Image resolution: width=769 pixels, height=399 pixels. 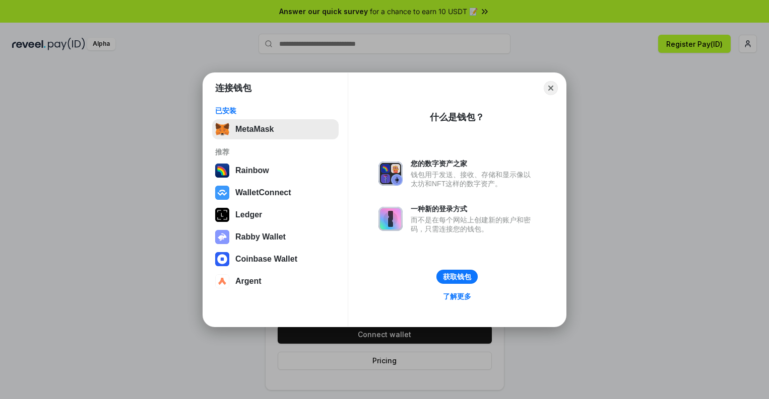 I want to click on img: svg+xml,%3Csvg%20width%3D%22120%22%20height%3D%22120%22%20viewBox%3D%220%200%20120%20120%22%20fil..., so click(x=222, y=171).